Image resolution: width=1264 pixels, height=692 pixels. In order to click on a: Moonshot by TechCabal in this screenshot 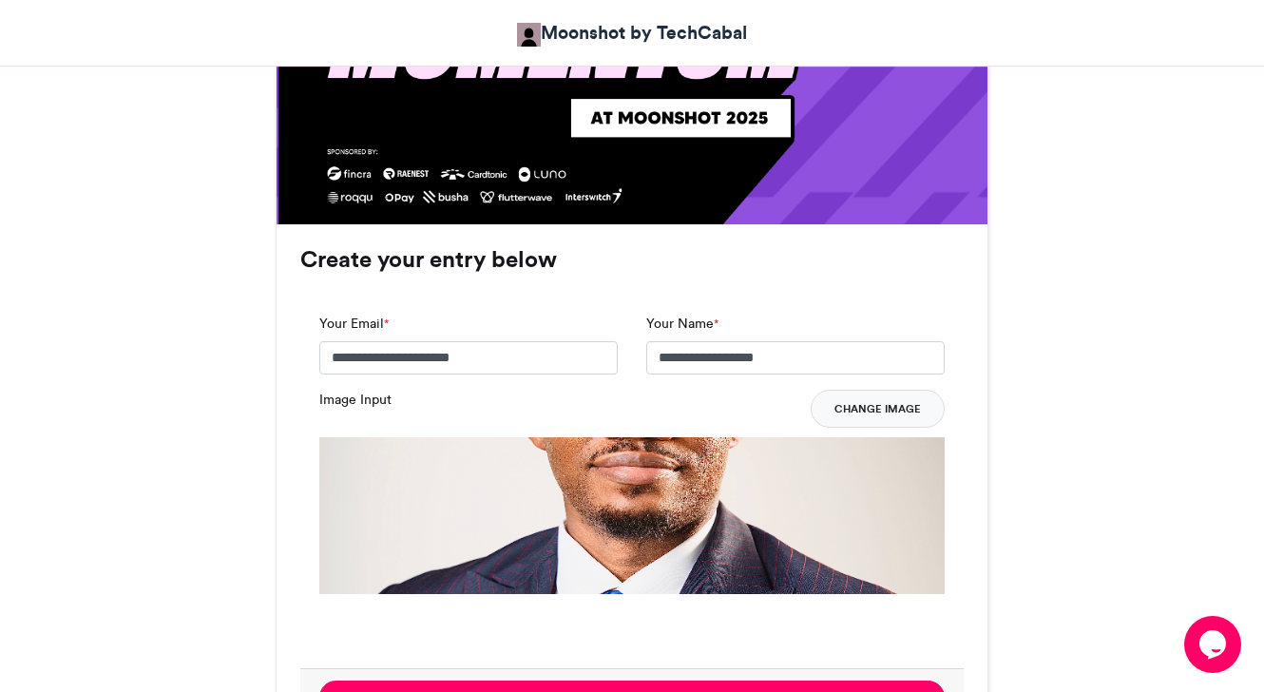, I will do `click(632, 32)`.